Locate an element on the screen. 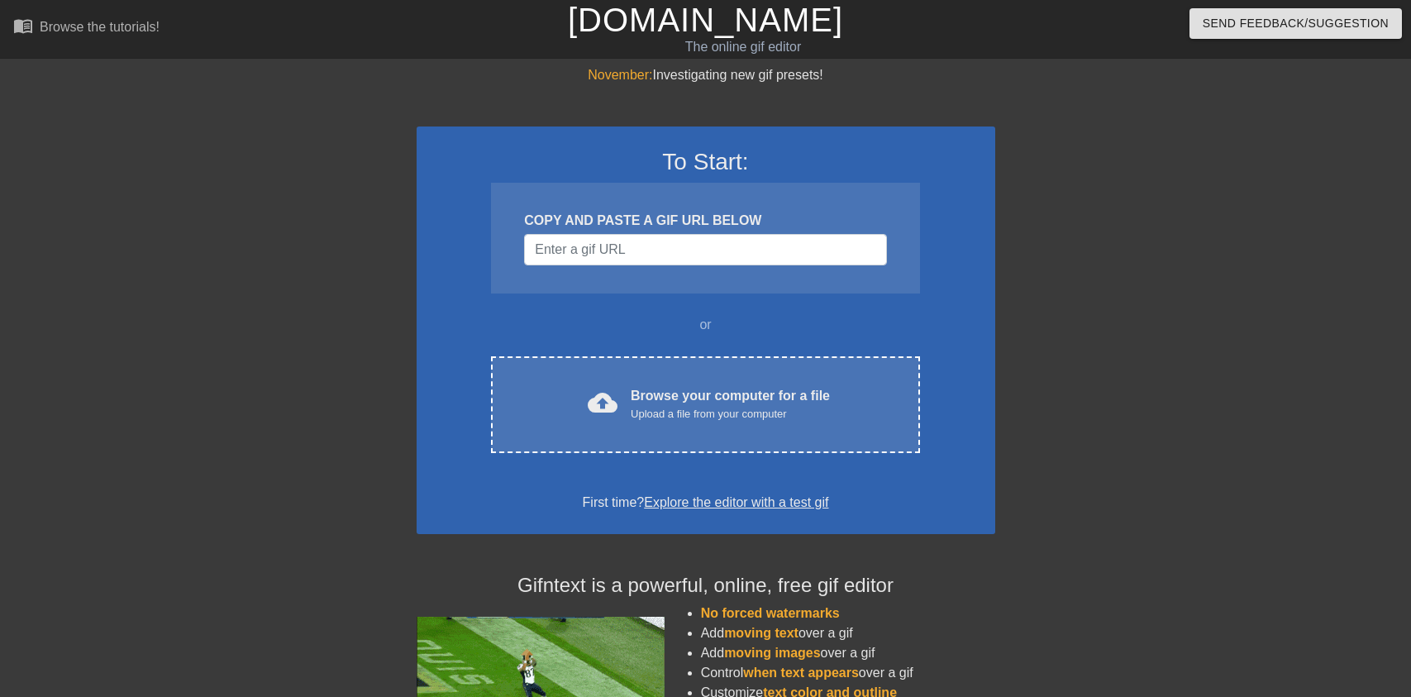 Image resolution: width=1411 pixels, height=697 pixels. input: Username is located at coordinates (705, 250).